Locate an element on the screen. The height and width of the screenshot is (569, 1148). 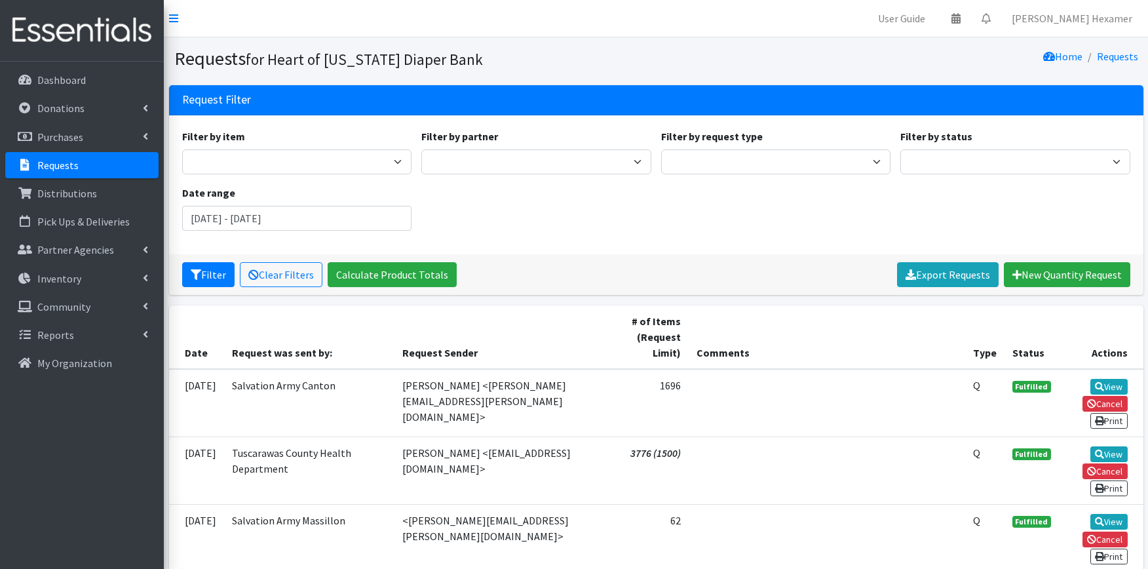
th: Request was sent by: is located at coordinates (309, 337).